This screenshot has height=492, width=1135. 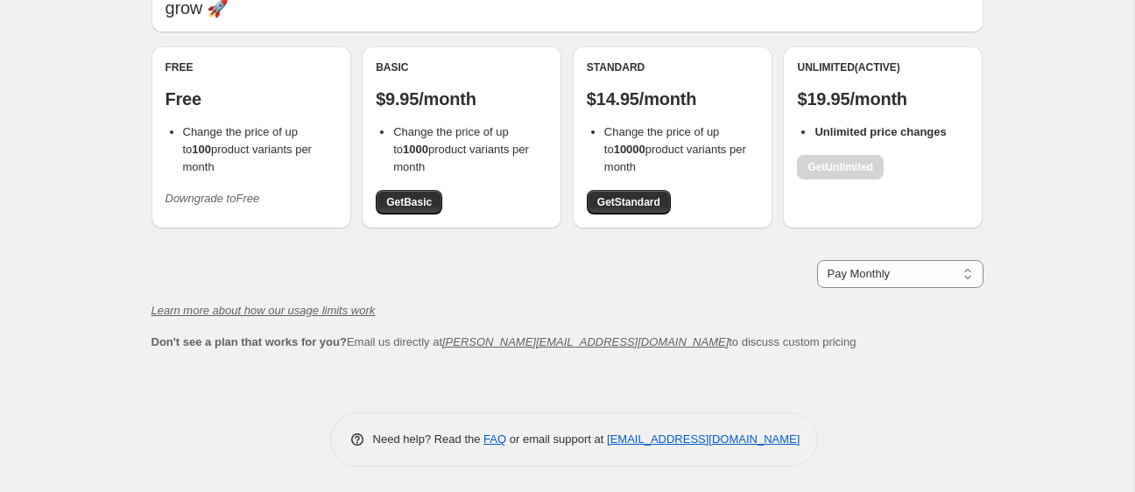 What do you see at coordinates (880, 131) in the screenshot?
I see `b: Unlimited price changes` at bounding box center [880, 131].